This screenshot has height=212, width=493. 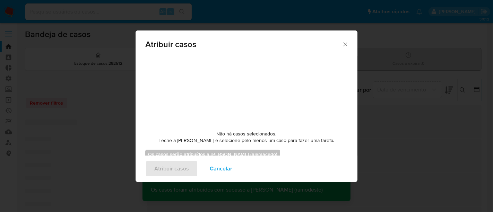 What do you see at coordinates (221, 169) in the screenshot?
I see `button: Cancelar` at bounding box center [221, 169].